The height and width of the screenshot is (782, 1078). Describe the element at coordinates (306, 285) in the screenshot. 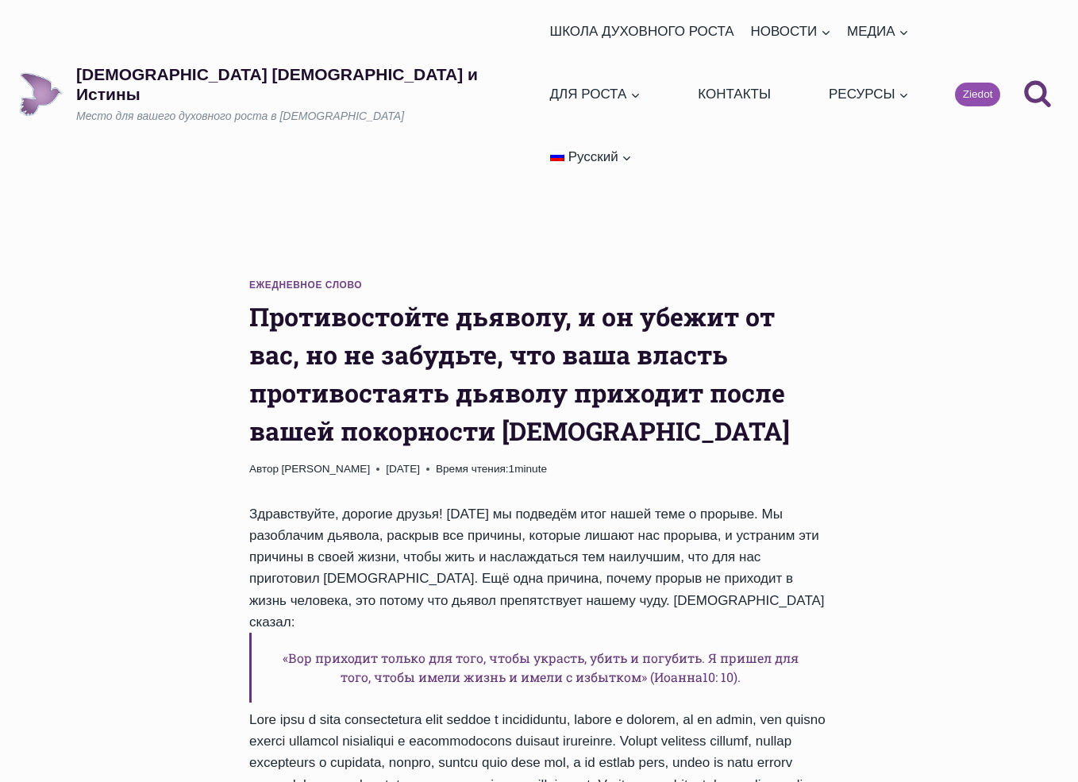

I see `a: Ежедневное слово` at that location.